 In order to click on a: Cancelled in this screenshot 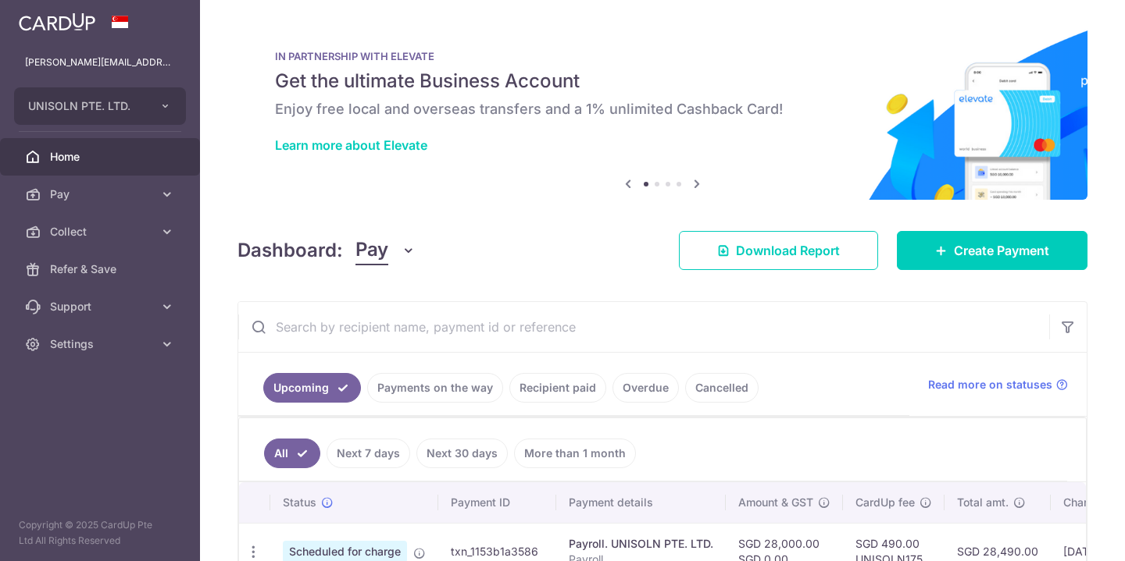, I will do `click(722, 388)`.